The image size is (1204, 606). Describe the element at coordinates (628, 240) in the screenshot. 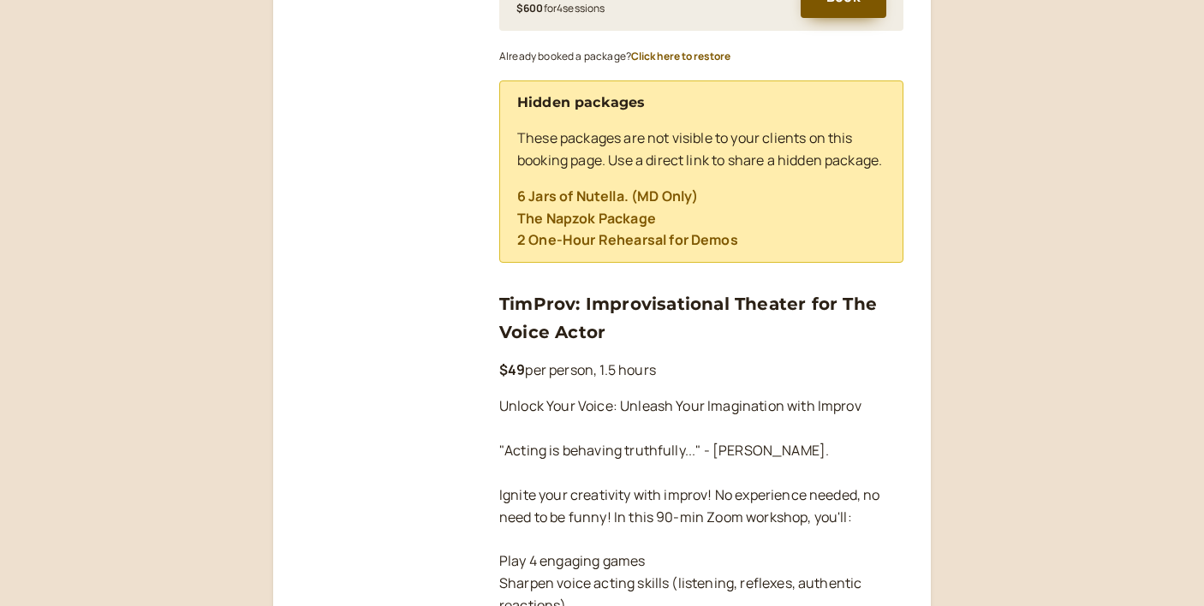

I see `a: 2 One-Hour Rehearsal for Demos` at that location.